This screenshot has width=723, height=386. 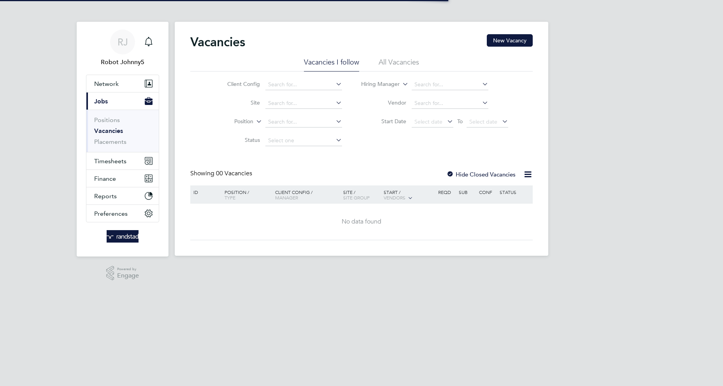 What do you see at coordinates (460, 121) in the screenshot?
I see `span: To` at bounding box center [460, 121].